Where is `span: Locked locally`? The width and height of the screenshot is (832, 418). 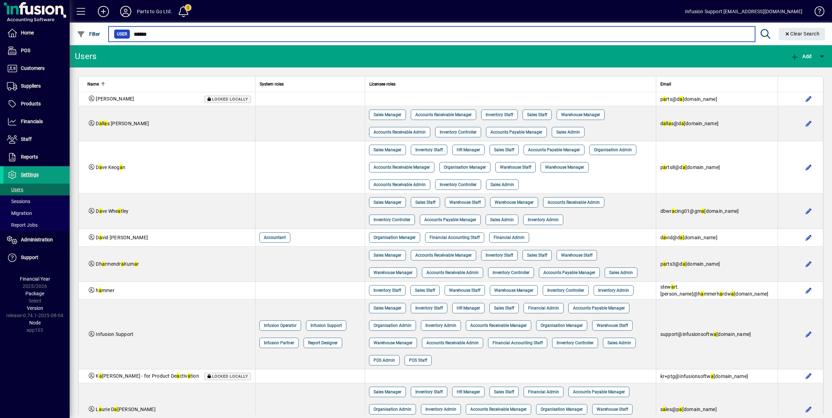
span: Locked locally is located at coordinates (230, 99).